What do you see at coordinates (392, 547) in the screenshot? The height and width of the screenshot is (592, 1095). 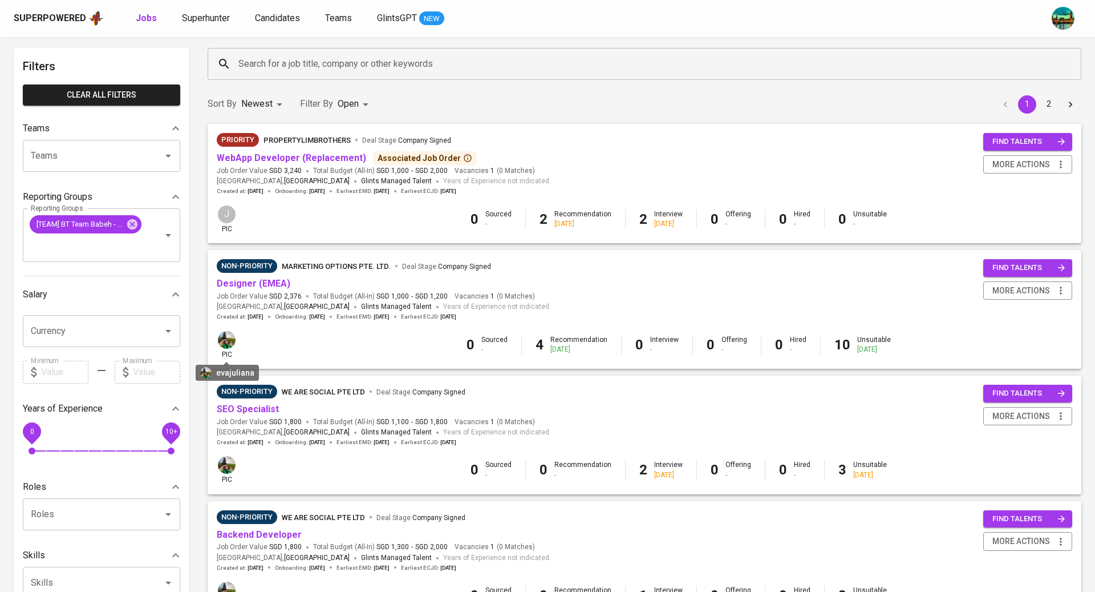 I see `span: SGD 1,300` at bounding box center [392, 547].